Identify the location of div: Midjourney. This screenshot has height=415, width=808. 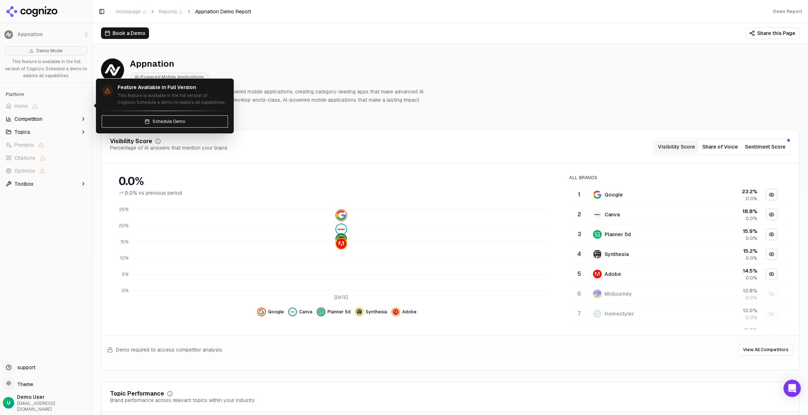
(618, 294).